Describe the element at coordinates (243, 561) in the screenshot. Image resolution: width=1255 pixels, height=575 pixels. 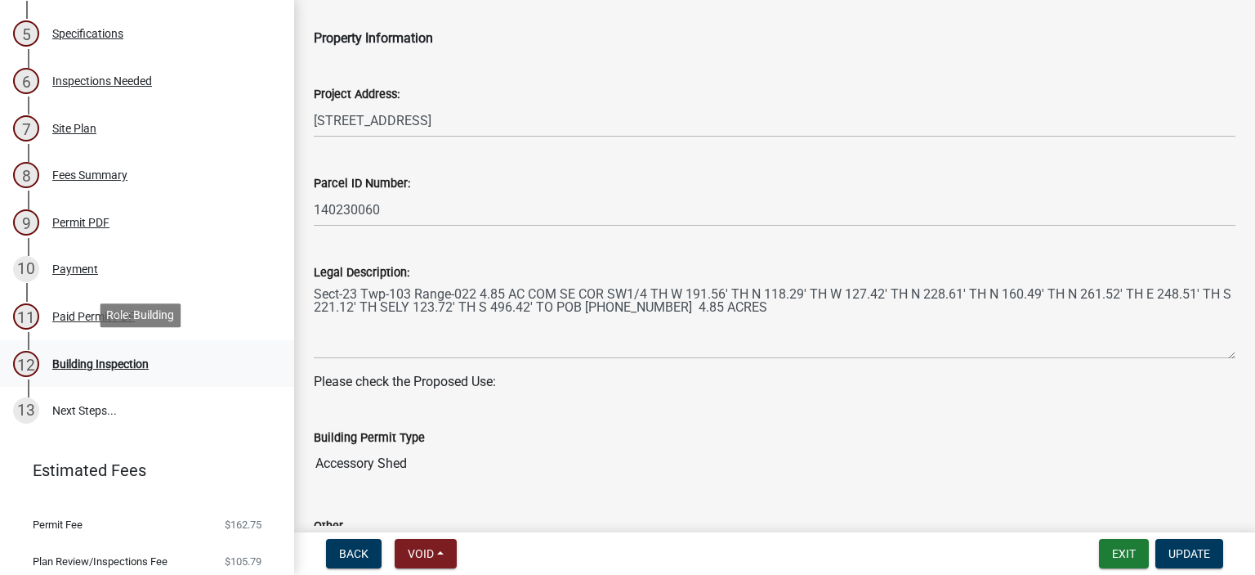
I see `span: $105.79` at that location.